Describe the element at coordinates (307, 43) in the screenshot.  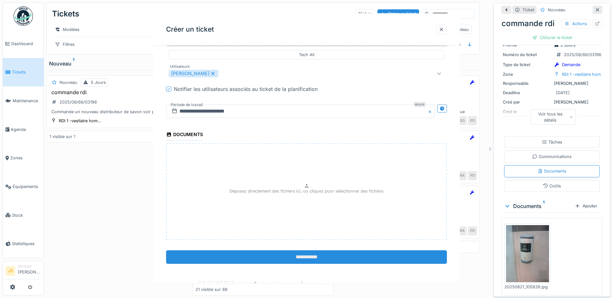
I see `label: Les équipes` at that location.